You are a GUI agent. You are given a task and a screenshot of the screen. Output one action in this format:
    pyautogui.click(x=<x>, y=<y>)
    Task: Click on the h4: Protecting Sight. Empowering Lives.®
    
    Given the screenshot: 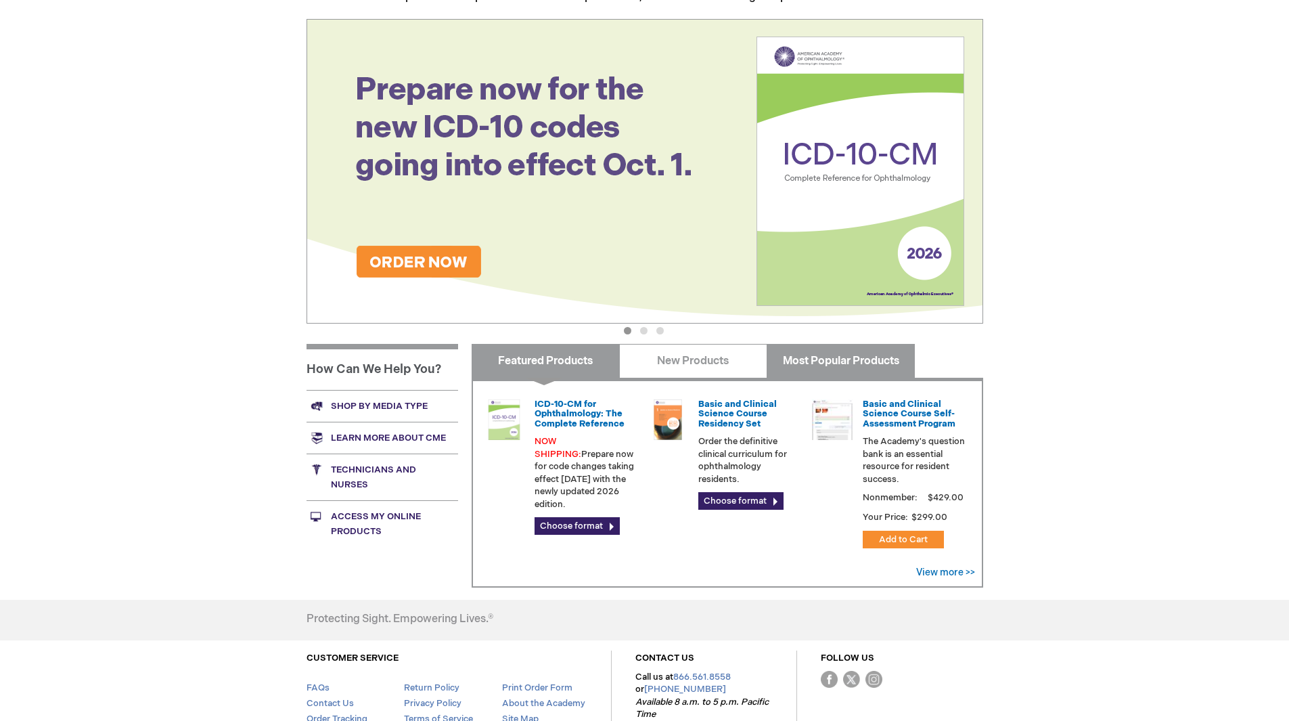 What is the action you would take?
    pyautogui.click(x=400, y=619)
    